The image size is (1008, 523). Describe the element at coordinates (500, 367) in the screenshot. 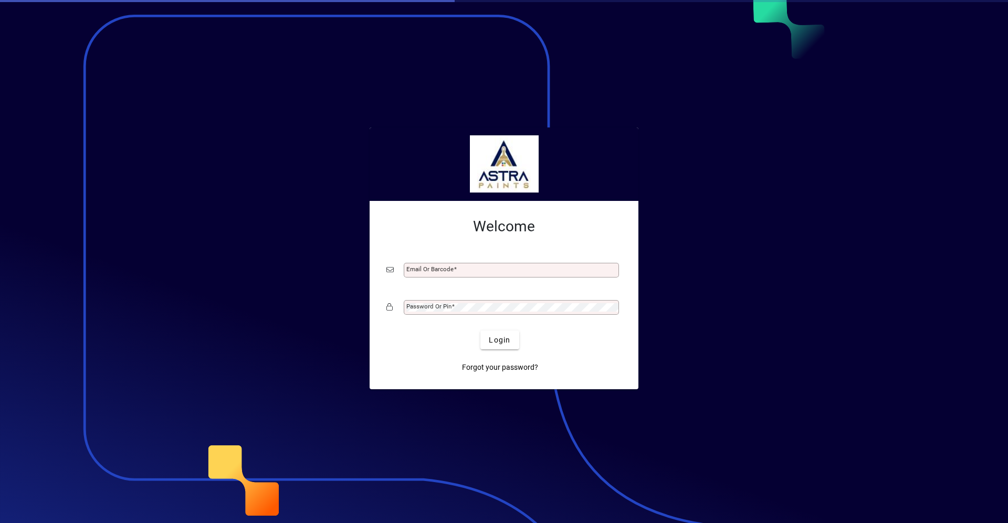

I see `a: Forgot your password?` at that location.